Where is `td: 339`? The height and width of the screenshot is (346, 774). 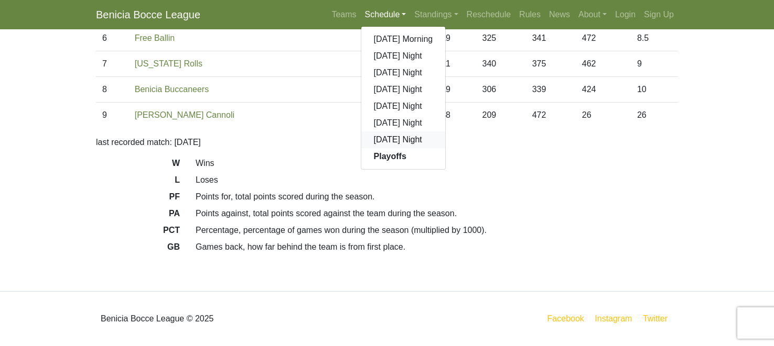 td: 339 is located at coordinates (550, 90).